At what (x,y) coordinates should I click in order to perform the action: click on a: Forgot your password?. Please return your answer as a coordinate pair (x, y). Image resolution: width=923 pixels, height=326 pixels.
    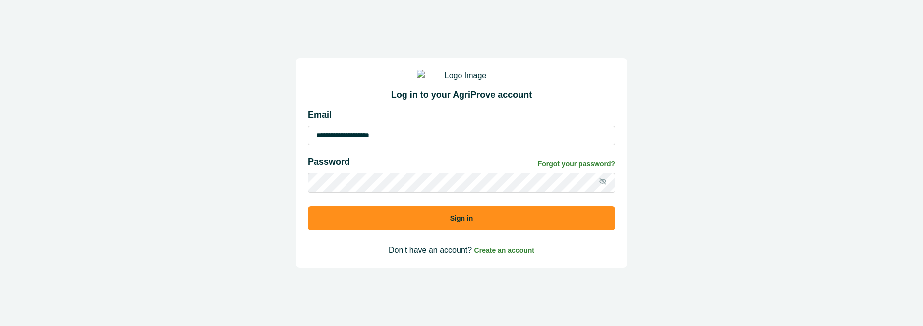
    Looking at the image, I should click on (577, 164).